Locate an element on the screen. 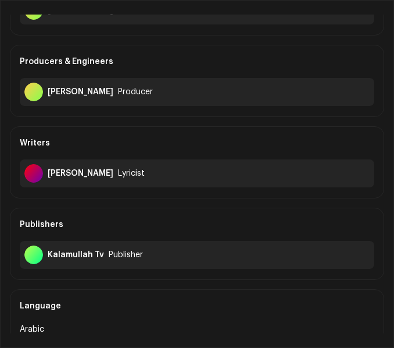 The image size is (394, 348). div: Kalamullah Tv is located at coordinates (76, 255).